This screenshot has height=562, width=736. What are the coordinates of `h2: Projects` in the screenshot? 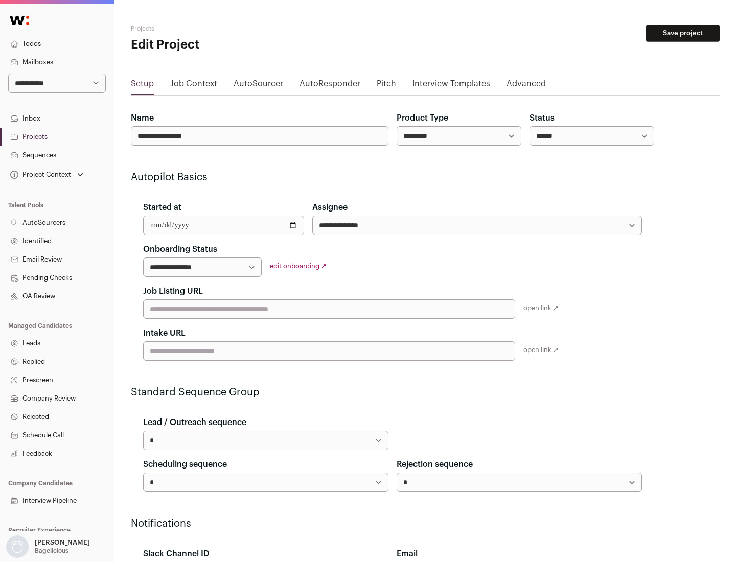 It's located at (229, 29).